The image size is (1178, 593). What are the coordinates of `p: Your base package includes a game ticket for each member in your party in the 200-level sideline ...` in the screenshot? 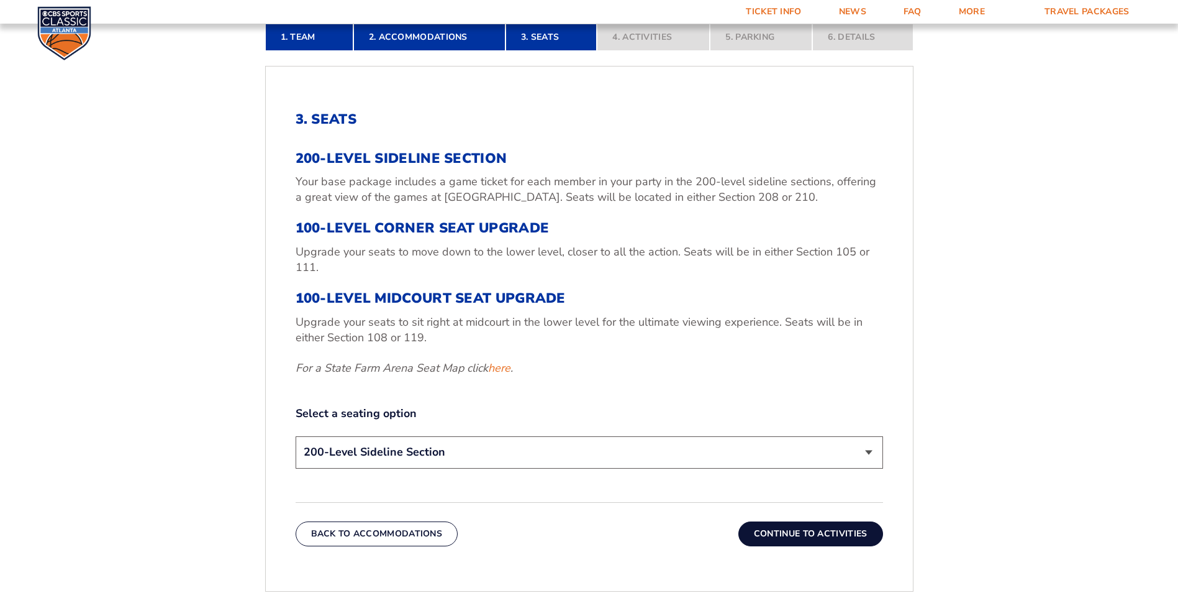 It's located at (590, 189).